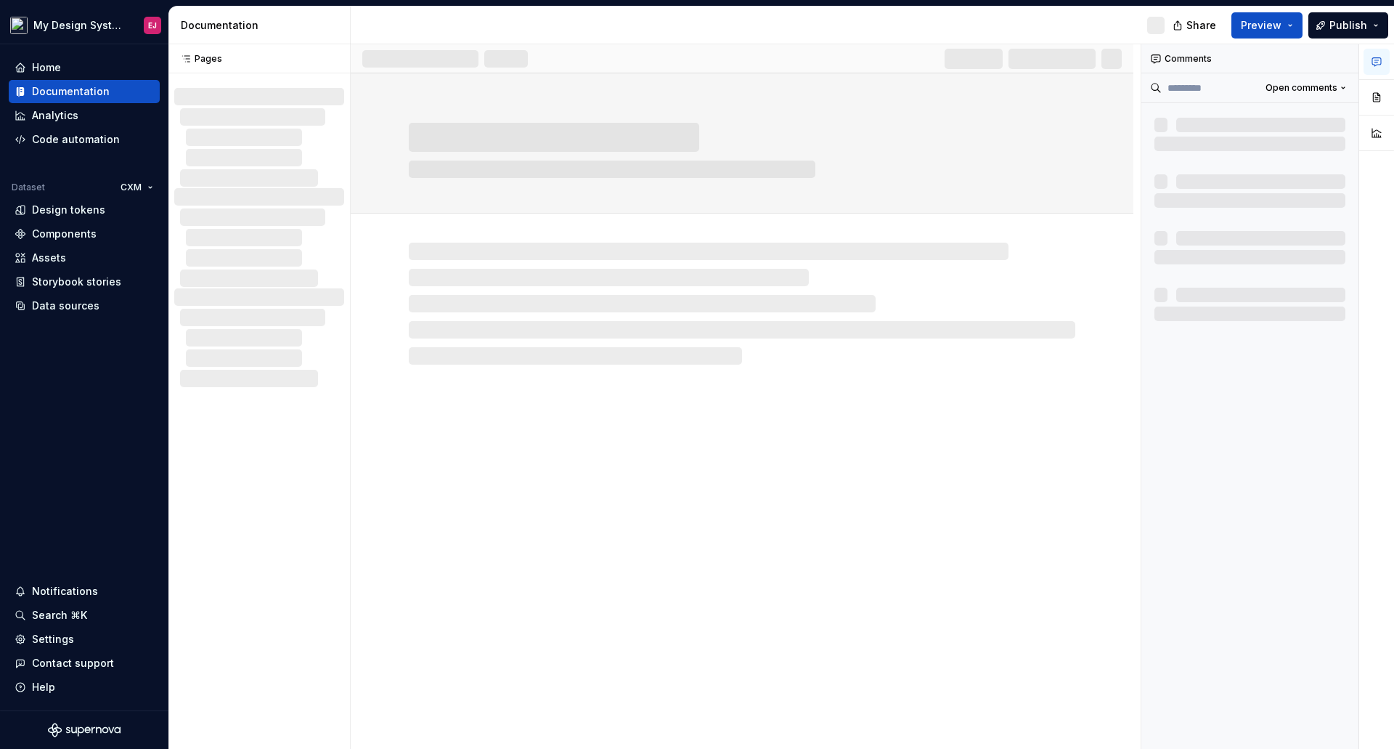 The width and height of the screenshot is (1394, 749). I want to click on button: Publish, so click(1349, 25).